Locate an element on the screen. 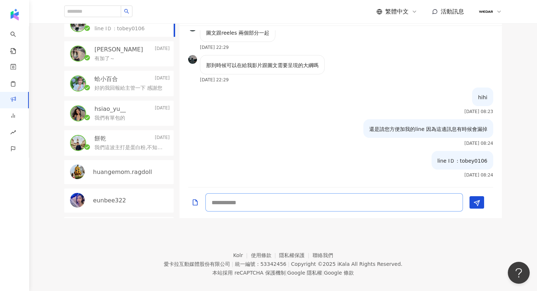  div: 統一編號：53342456 is located at coordinates (261, 264).